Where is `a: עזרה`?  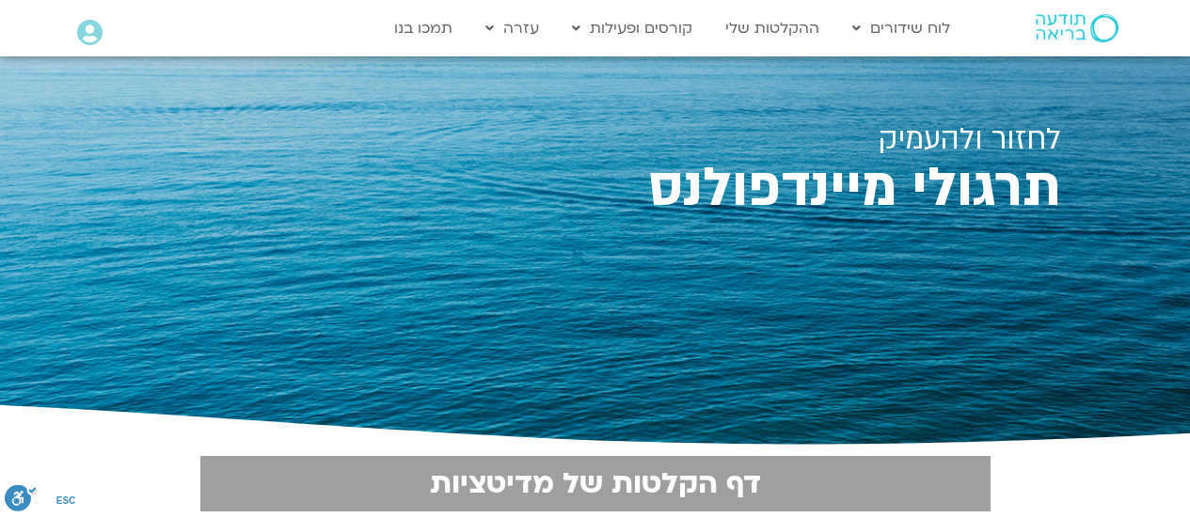
a: עזרה is located at coordinates (512, 28).